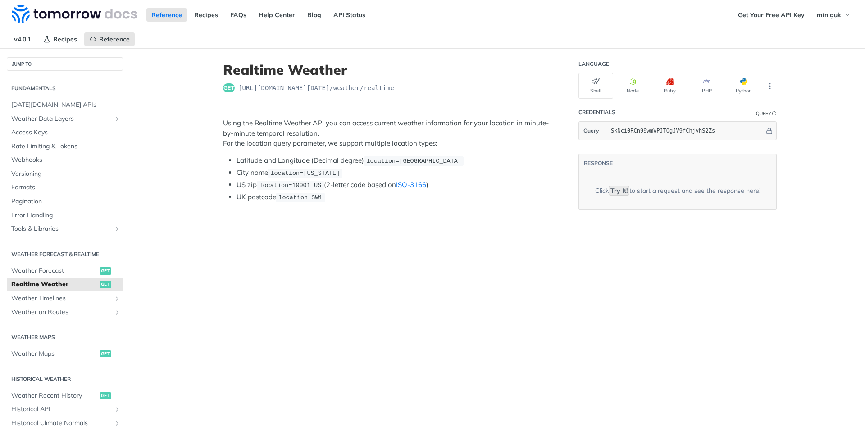 This screenshot has height=426, width=865. I want to click on h2: Historical Weather, so click(65, 379).